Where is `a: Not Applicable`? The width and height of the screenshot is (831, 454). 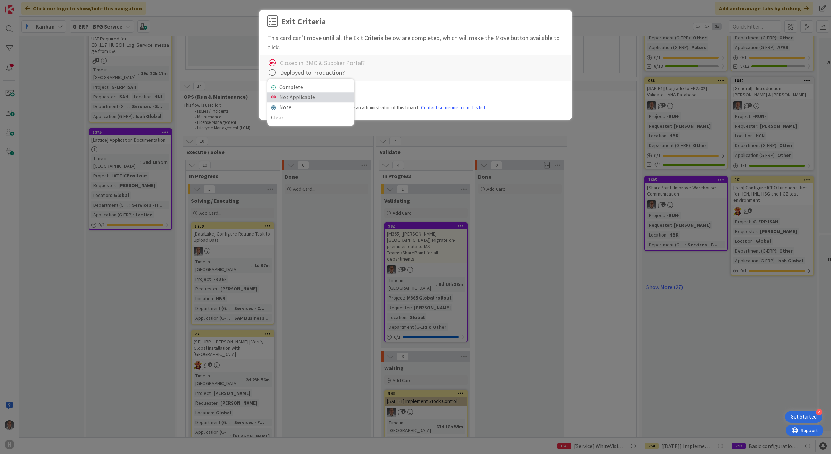 a: Not Applicable is located at coordinates (311, 97).